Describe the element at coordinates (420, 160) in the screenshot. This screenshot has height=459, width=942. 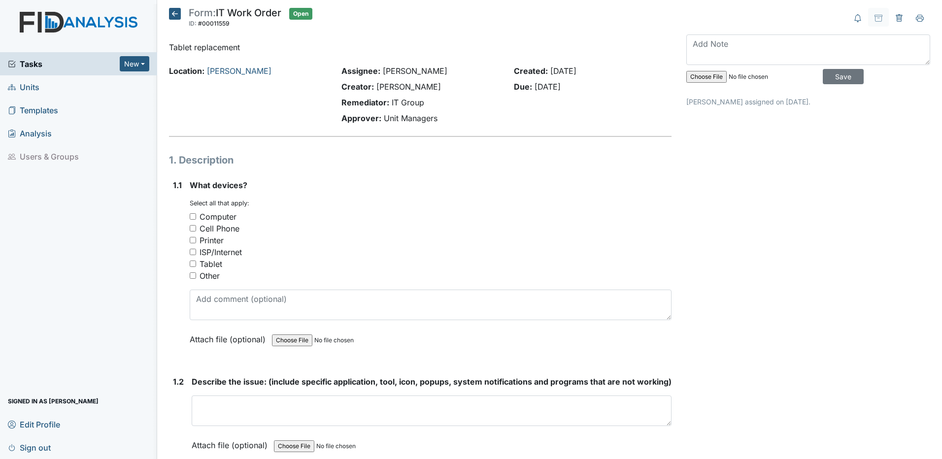
I see `h1: 1. Description` at that location.